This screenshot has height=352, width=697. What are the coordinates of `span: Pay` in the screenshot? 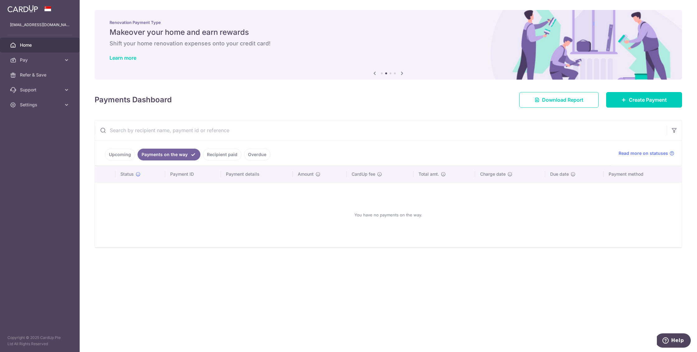 It's located at (40, 60).